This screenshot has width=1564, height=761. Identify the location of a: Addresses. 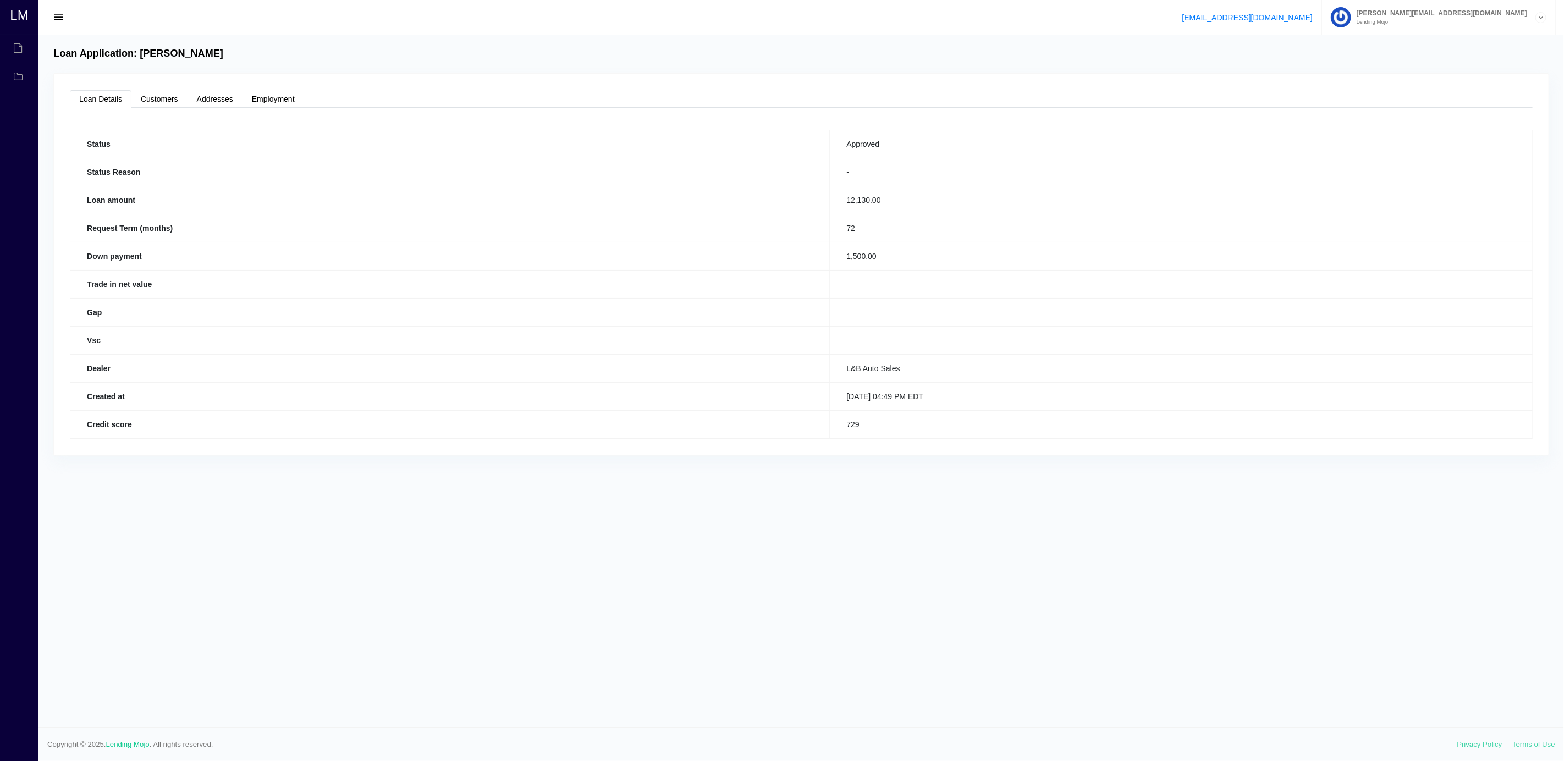
(215, 99).